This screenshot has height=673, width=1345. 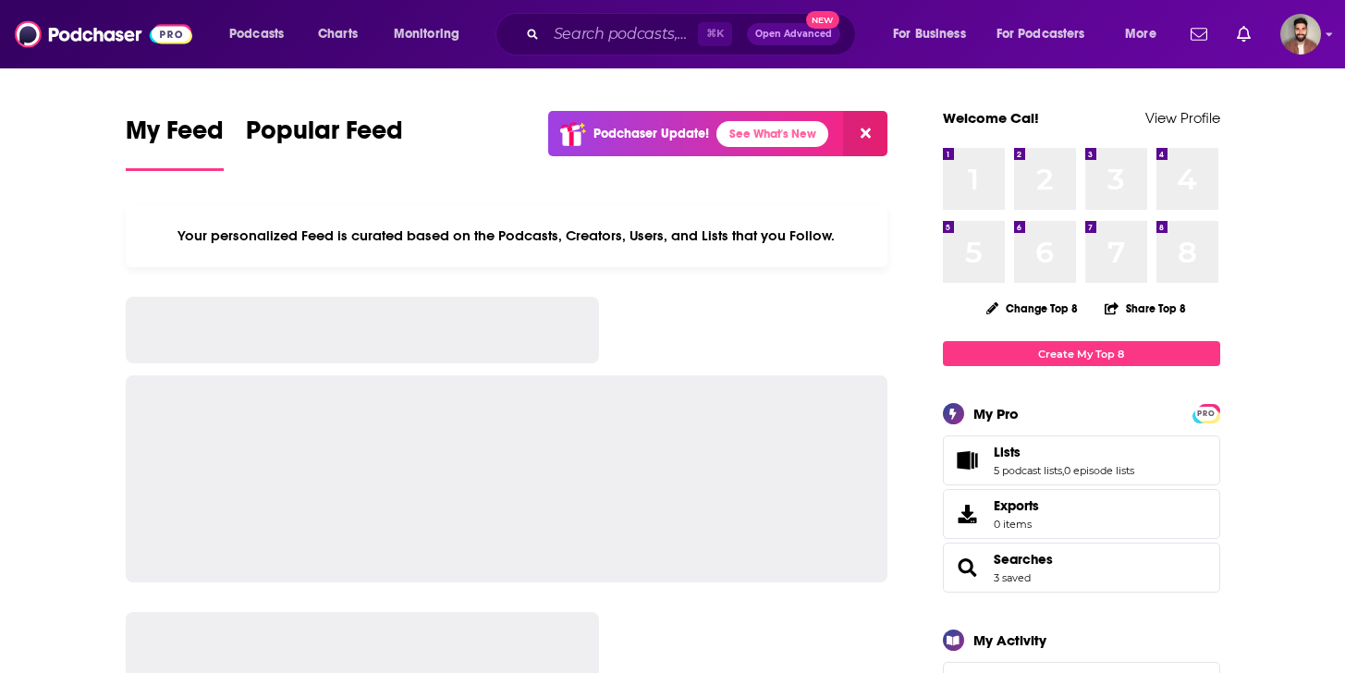 I want to click on span: Monitoring, so click(x=426, y=34).